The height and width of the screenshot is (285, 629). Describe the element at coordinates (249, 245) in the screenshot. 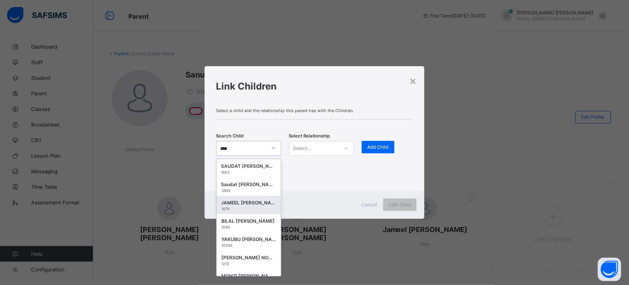

I see `div: 1059A` at that location.